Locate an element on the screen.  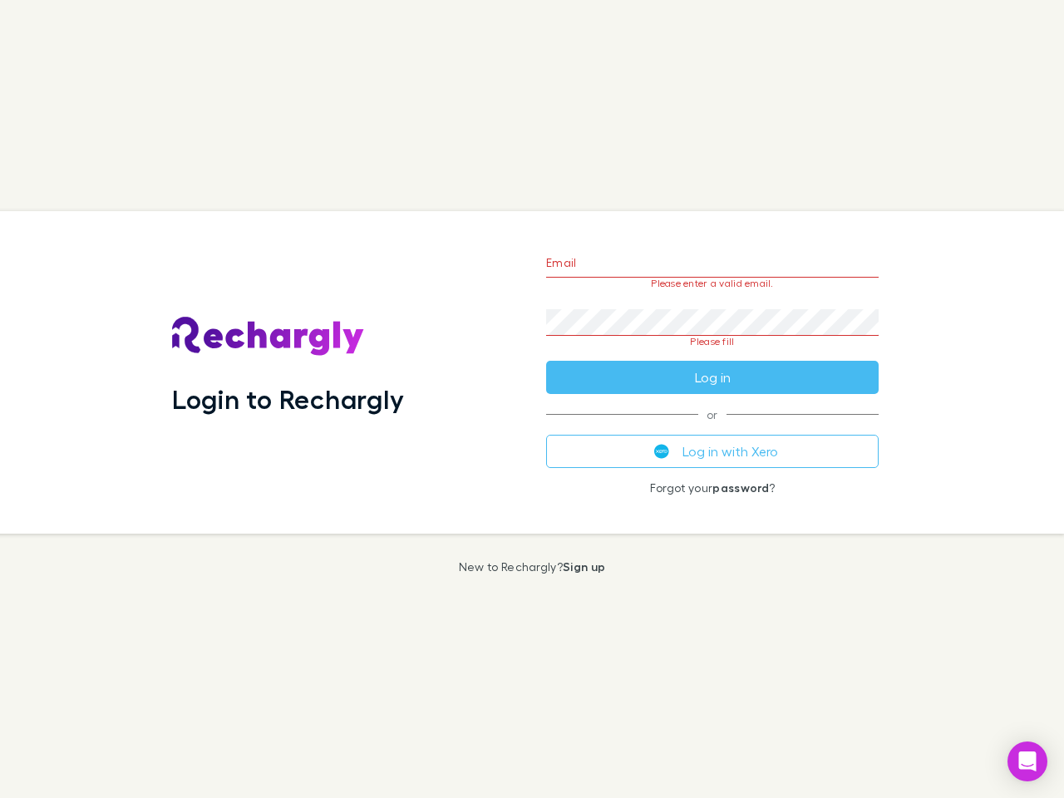
p: New to Rechargly? is located at coordinates (532, 567).